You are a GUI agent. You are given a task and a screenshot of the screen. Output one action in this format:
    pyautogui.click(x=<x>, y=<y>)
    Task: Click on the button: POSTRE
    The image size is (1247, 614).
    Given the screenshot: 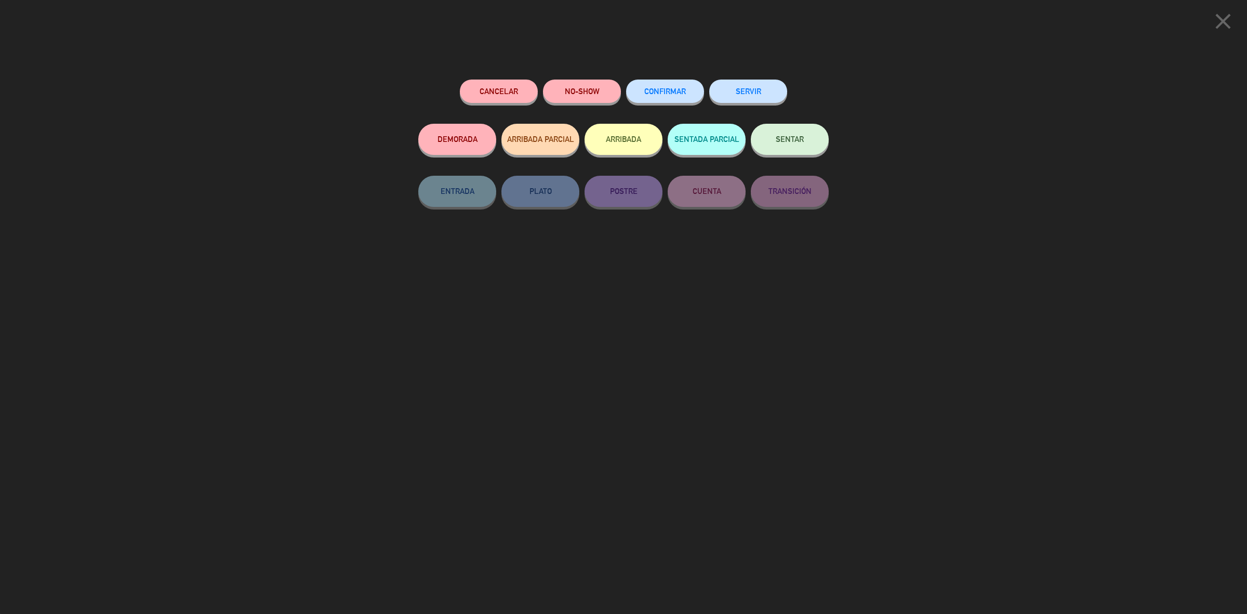 What is the action you would take?
    pyautogui.click(x=623, y=191)
    